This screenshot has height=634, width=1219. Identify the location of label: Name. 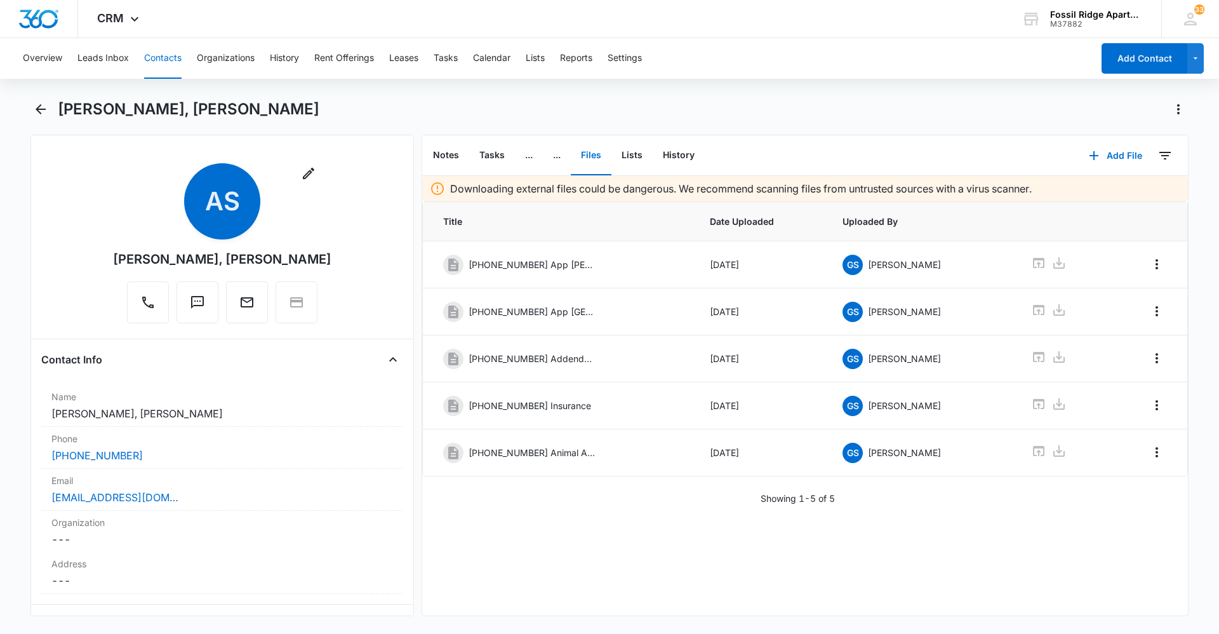
(222, 396).